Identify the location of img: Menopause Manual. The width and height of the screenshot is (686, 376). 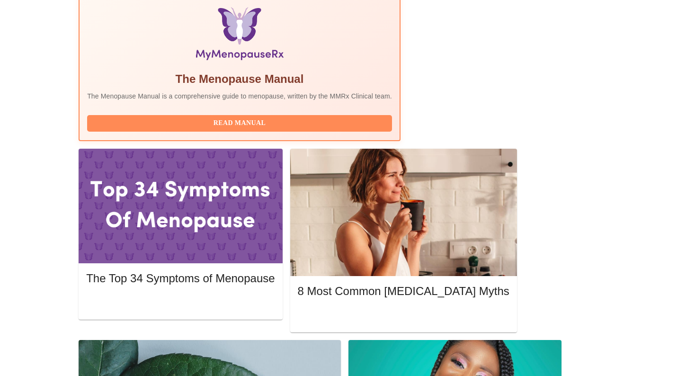
(239, 36).